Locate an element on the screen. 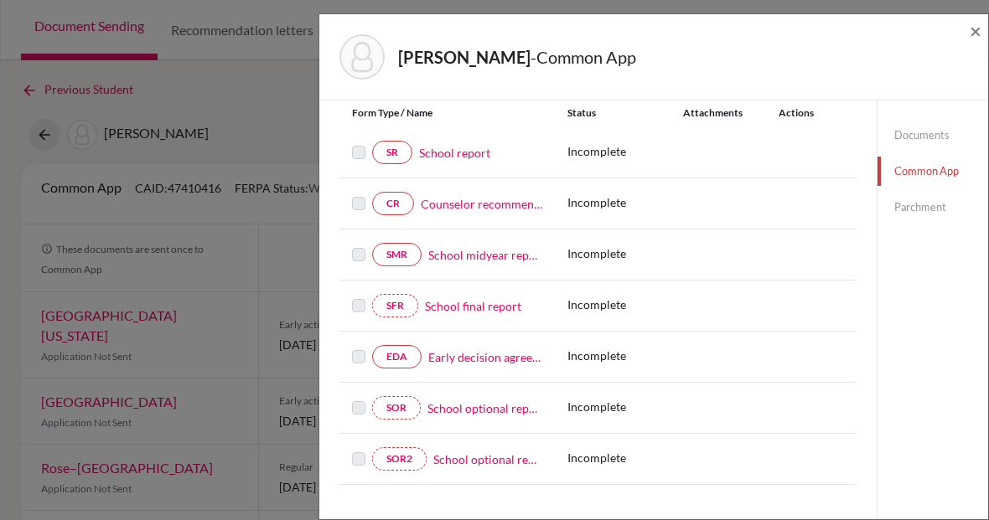  button: Close is located at coordinates (975, 31).